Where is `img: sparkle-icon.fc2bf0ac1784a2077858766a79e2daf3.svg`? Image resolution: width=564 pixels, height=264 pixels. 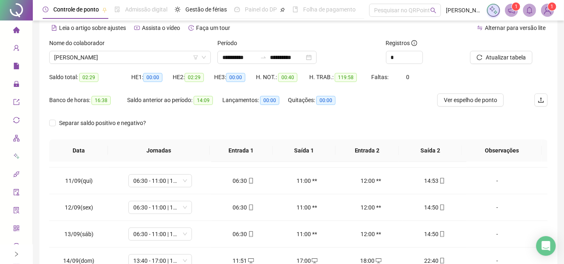 img: sparkle-icon.fc2bf0ac1784a2077858766a79e2daf3.svg is located at coordinates (494, 10).